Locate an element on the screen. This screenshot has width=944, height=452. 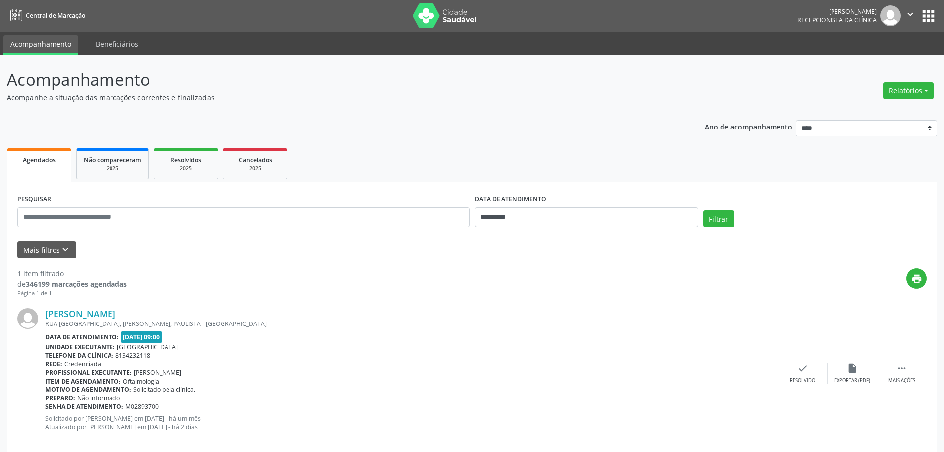
div: Exportar (PDF) is located at coordinates (853, 380).